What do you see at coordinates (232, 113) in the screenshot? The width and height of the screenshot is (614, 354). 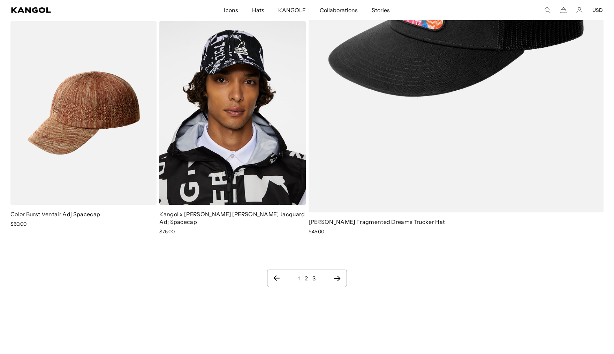 I see `img: Kangol x J.Lindeberg Cooper Jacquard Adj Spacecap` at bounding box center [232, 113].